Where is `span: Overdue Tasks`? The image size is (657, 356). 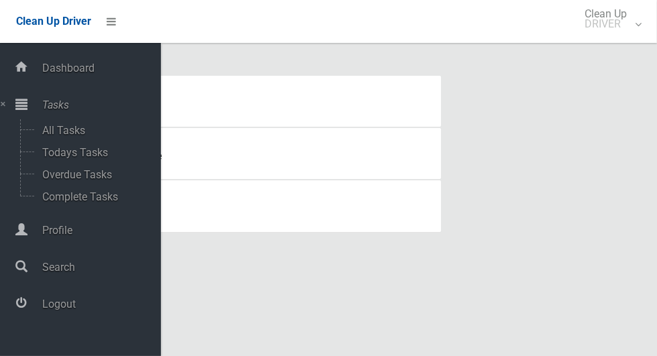
span: Overdue Tasks is located at coordinates (94, 174).